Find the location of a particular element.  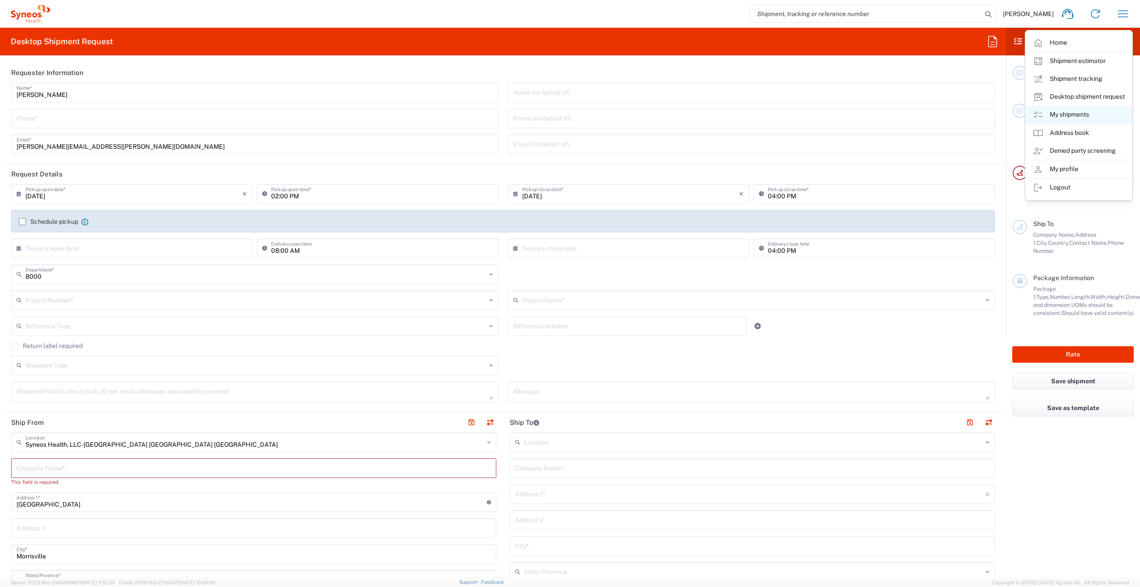

a: Feedback is located at coordinates (492, 582).